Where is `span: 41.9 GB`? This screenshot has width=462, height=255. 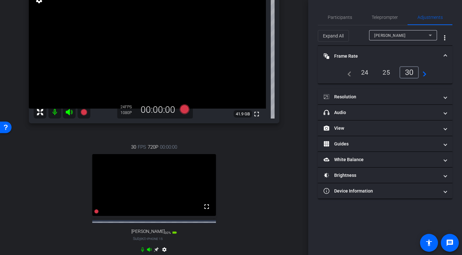
span: 41.9 GB is located at coordinates (243, 114).